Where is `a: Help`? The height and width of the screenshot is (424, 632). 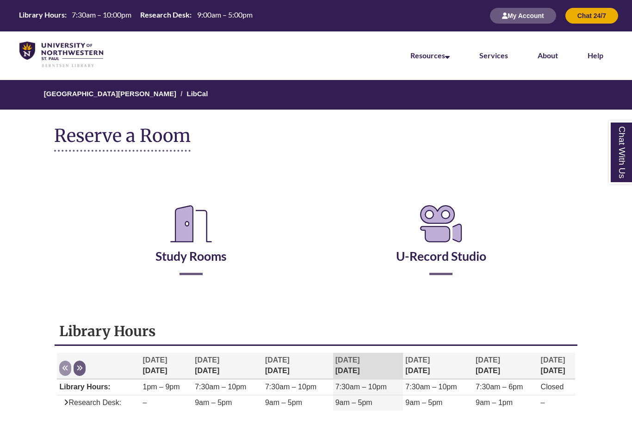 a: Help is located at coordinates (596, 55).